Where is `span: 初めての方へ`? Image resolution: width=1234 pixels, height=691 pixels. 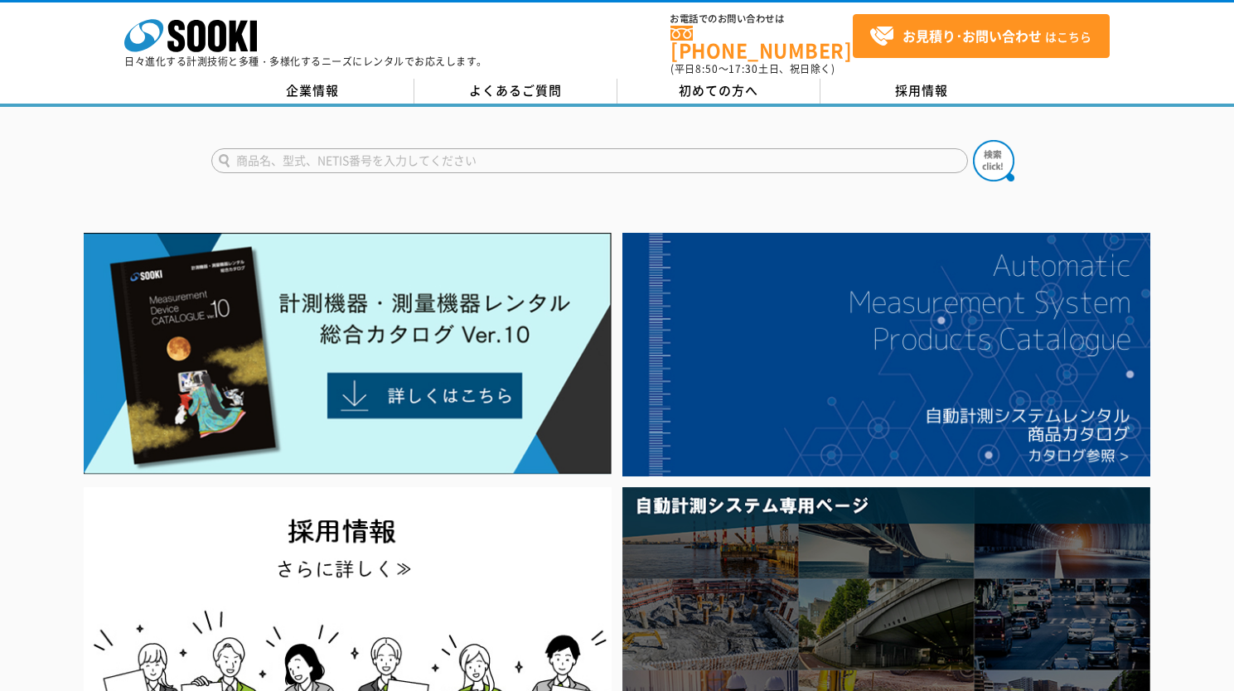 span: 初めての方へ is located at coordinates (718, 90).